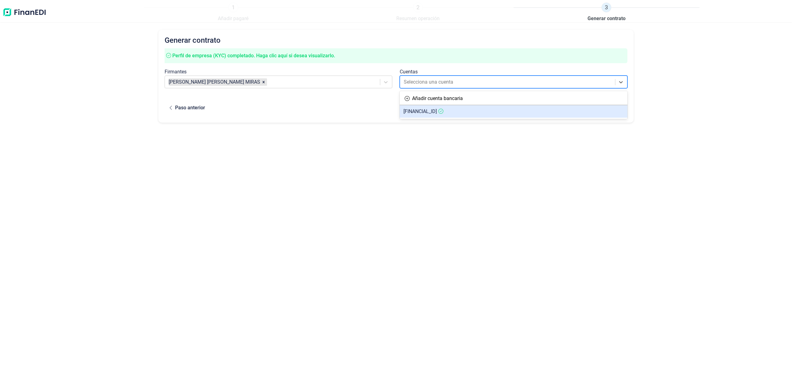 Image resolution: width=792 pixels, height=376 pixels. Describe the element at coordinates (187, 108) in the screenshot. I see `button: Paso anterior` at that location.